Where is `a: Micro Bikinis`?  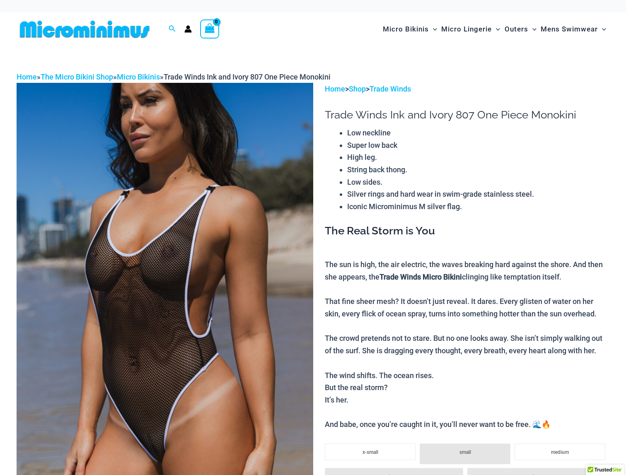 a: Micro Bikinis is located at coordinates (138, 77).